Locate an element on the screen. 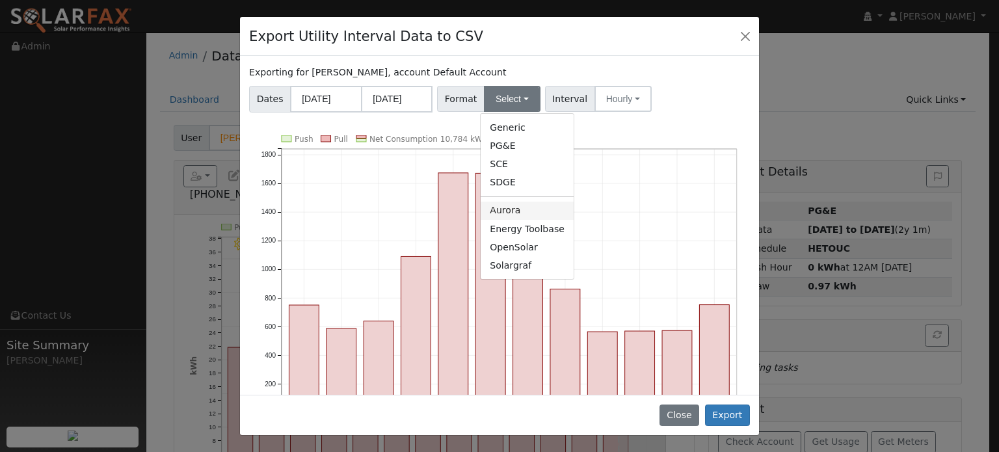  h4: Export Utility Interval Data to CSV is located at coordinates (366, 36).